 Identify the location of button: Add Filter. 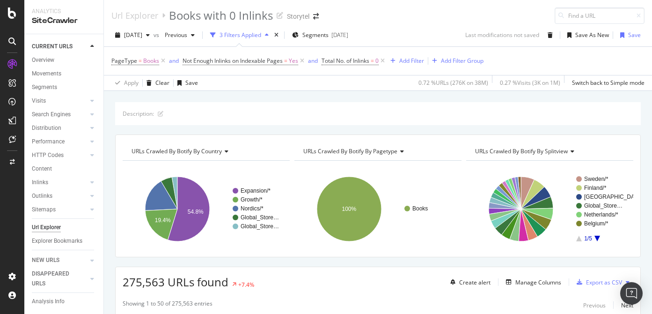
(405, 61).